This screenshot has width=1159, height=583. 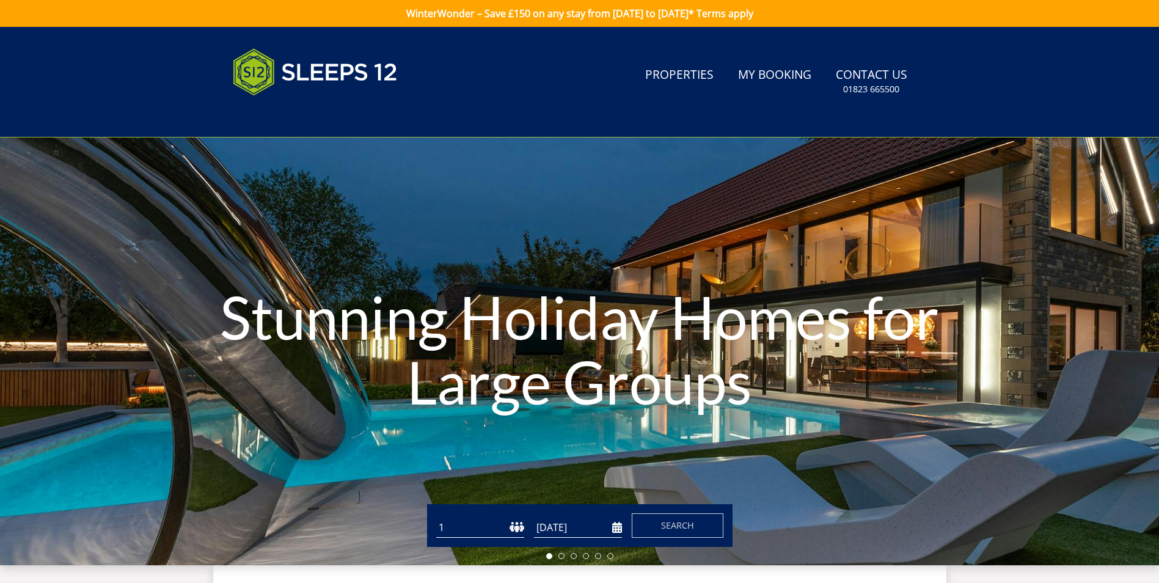 What do you see at coordinates (871, 89) in the screenshot?
I see `small: 01823 665500` at bounding box center [871, 89].